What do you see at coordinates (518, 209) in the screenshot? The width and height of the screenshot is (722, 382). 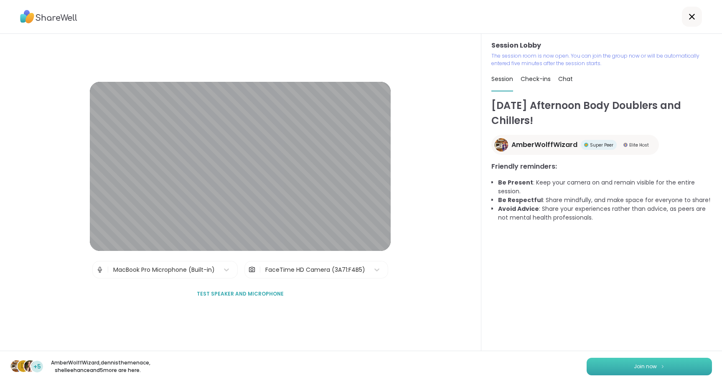 I see `b: Avoid Advice` at bounding box center [518, 209].